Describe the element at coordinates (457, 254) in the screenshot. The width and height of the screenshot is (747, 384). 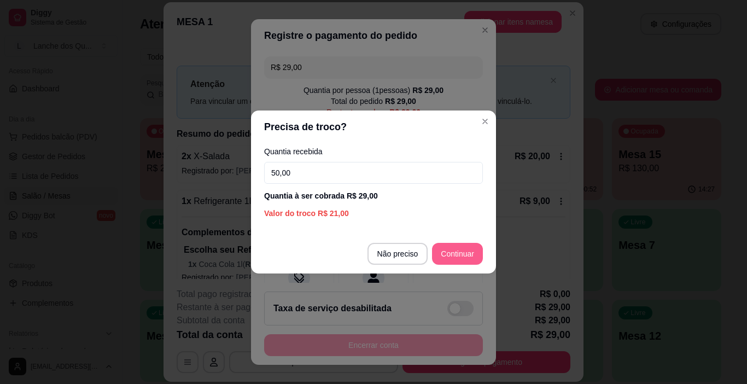
I see `button: Continuar` at that location.